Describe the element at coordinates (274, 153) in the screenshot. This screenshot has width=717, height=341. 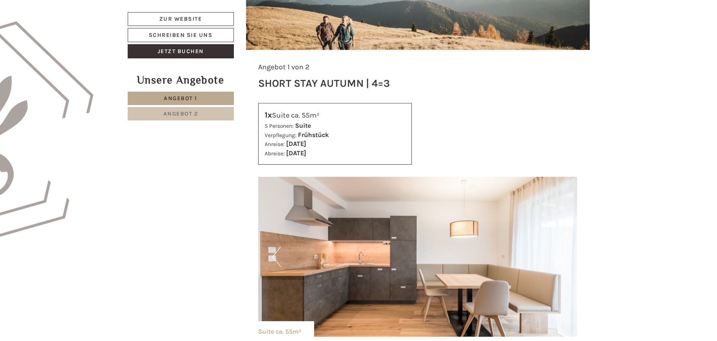
I see `small: Abreise:` at that location.